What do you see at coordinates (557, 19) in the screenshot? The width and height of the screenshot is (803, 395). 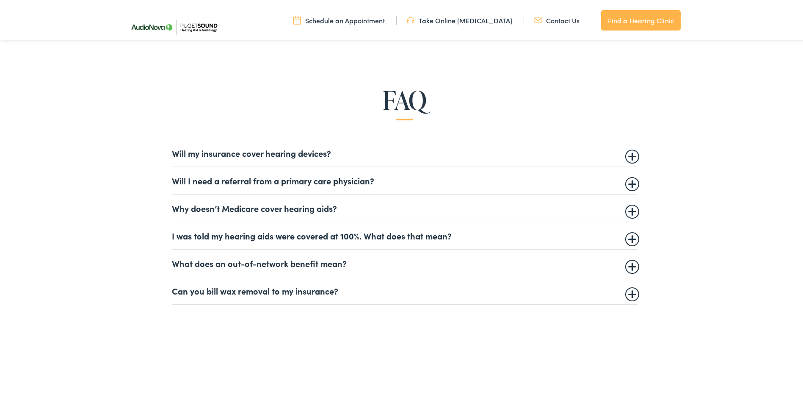 I see `a: Contact Us` at bounding box center [557, 19].